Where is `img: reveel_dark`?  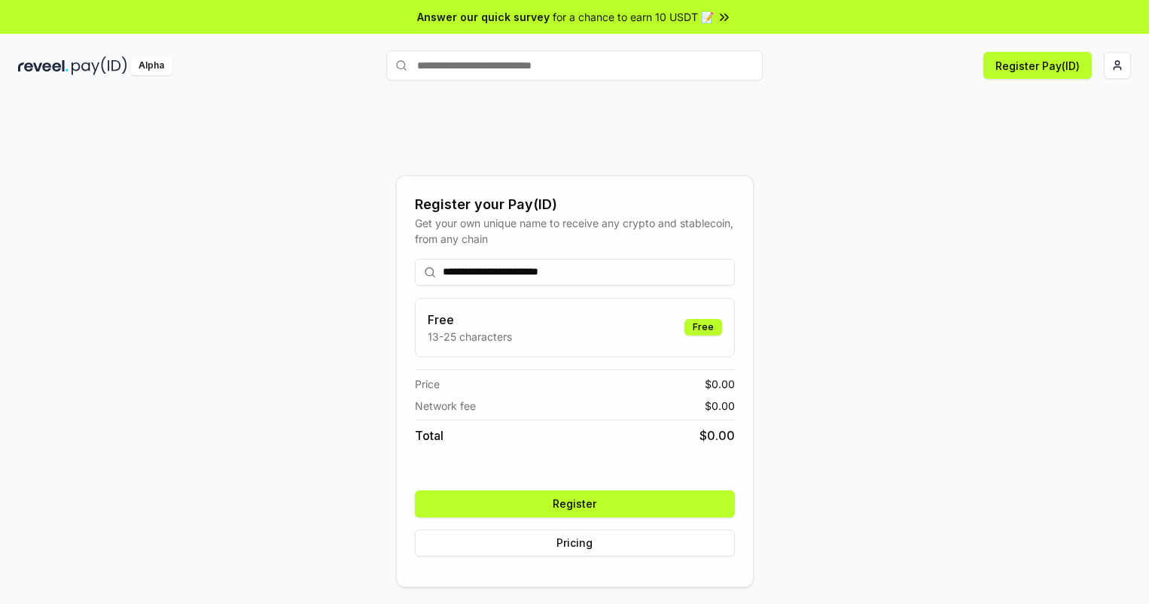
img: reveel_dark is located at coordinates (43, 65).